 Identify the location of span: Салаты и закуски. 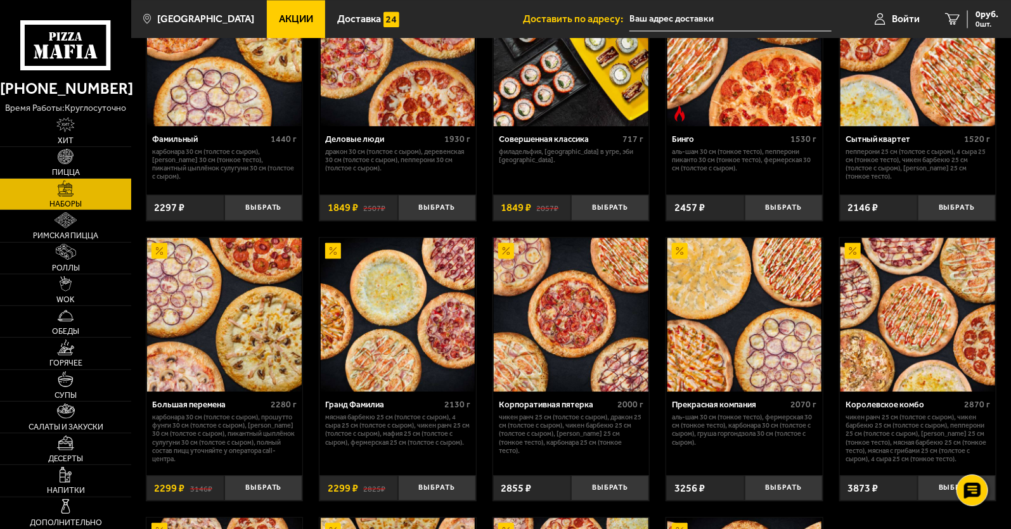
(66, 427).